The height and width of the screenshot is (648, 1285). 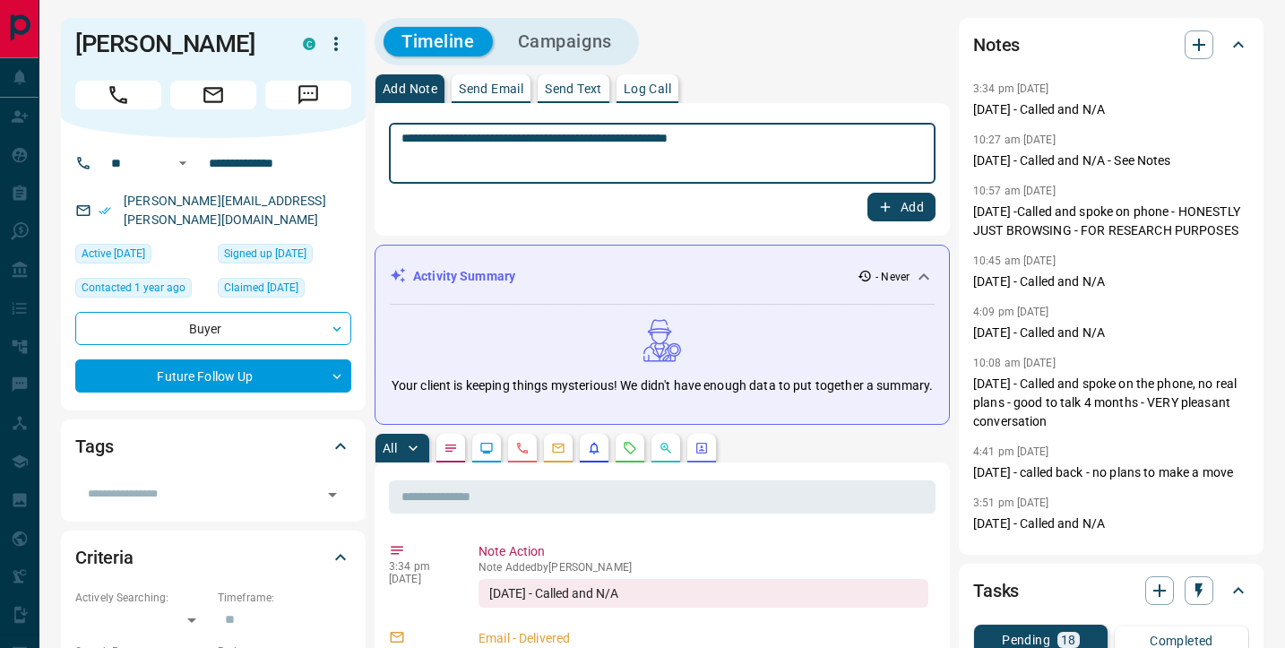 I want to click on svg: Opportunities, so click(x=666, y=448).